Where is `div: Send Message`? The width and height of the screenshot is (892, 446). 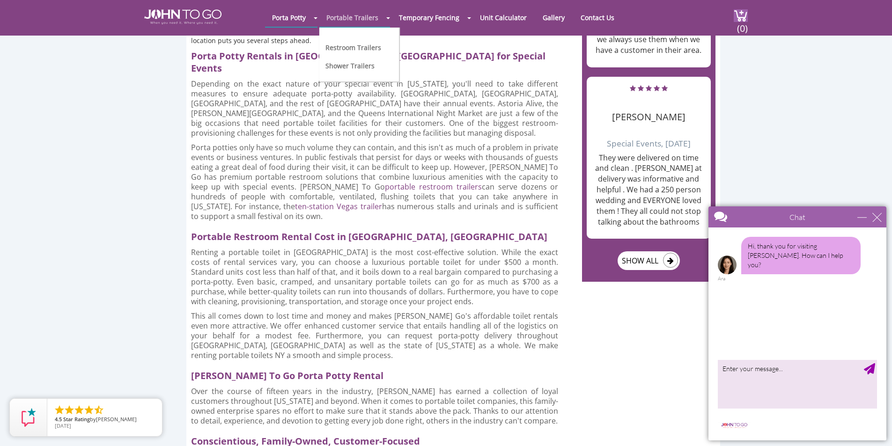
div: Send Message is located at coordinates (167, 168).